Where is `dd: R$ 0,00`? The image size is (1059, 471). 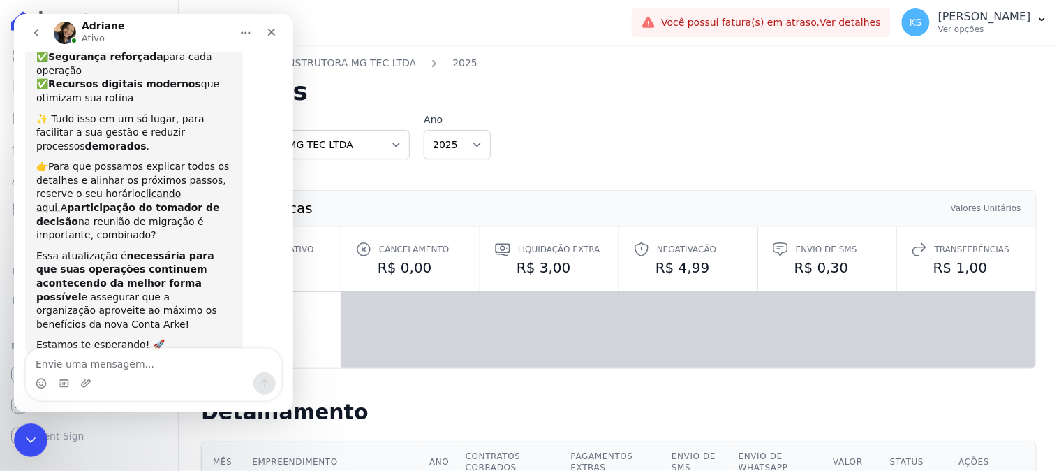 dd: R$ 0,00 is located at coordinates (411, 267).